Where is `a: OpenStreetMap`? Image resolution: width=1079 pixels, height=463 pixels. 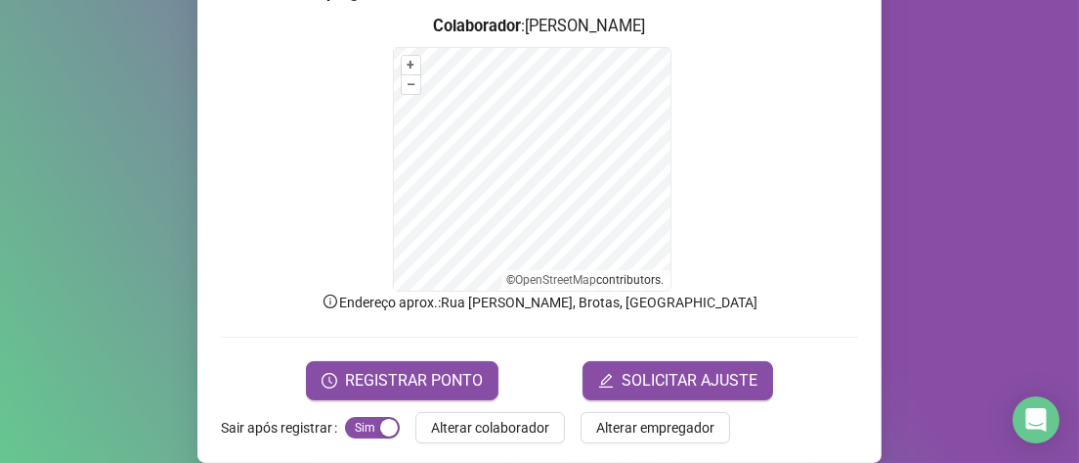
a: OpenStreetMap is located at coordinates (556, 280).